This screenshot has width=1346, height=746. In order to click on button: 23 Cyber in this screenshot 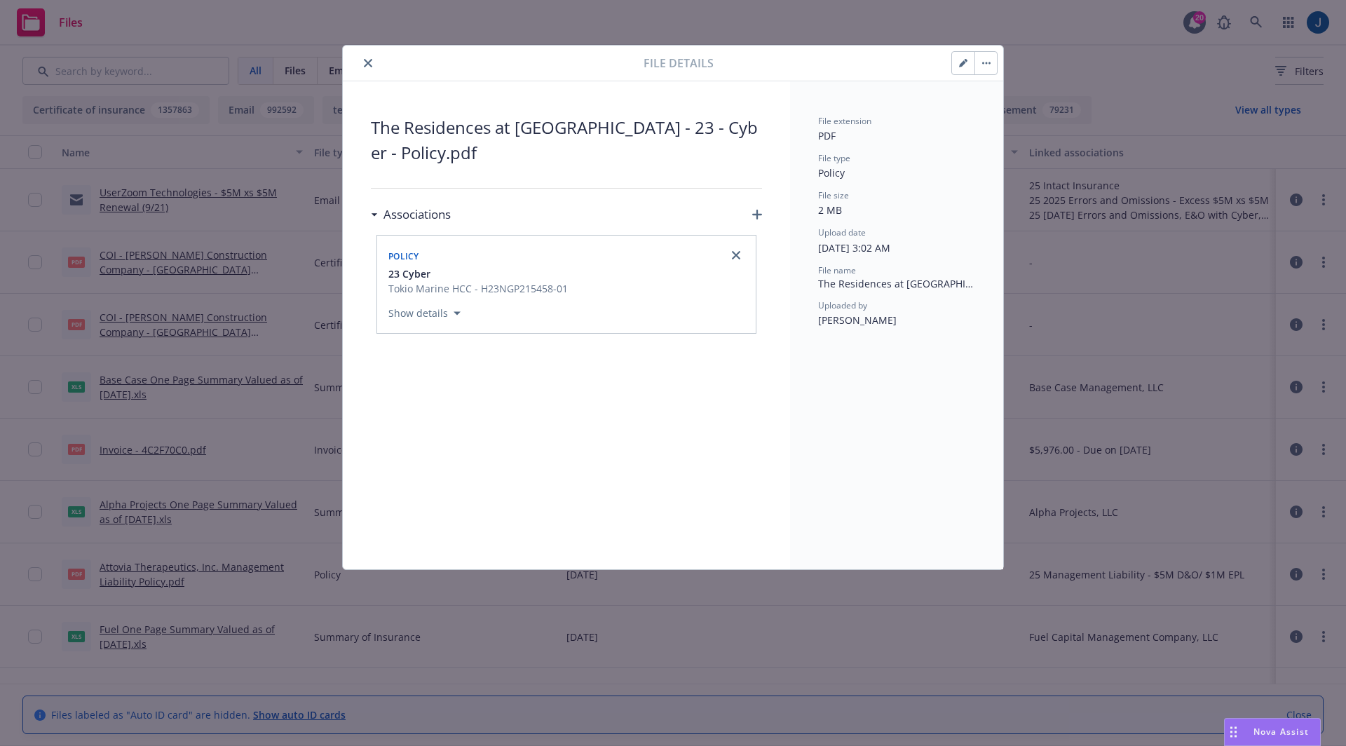, I will do `click(478, 273)`.